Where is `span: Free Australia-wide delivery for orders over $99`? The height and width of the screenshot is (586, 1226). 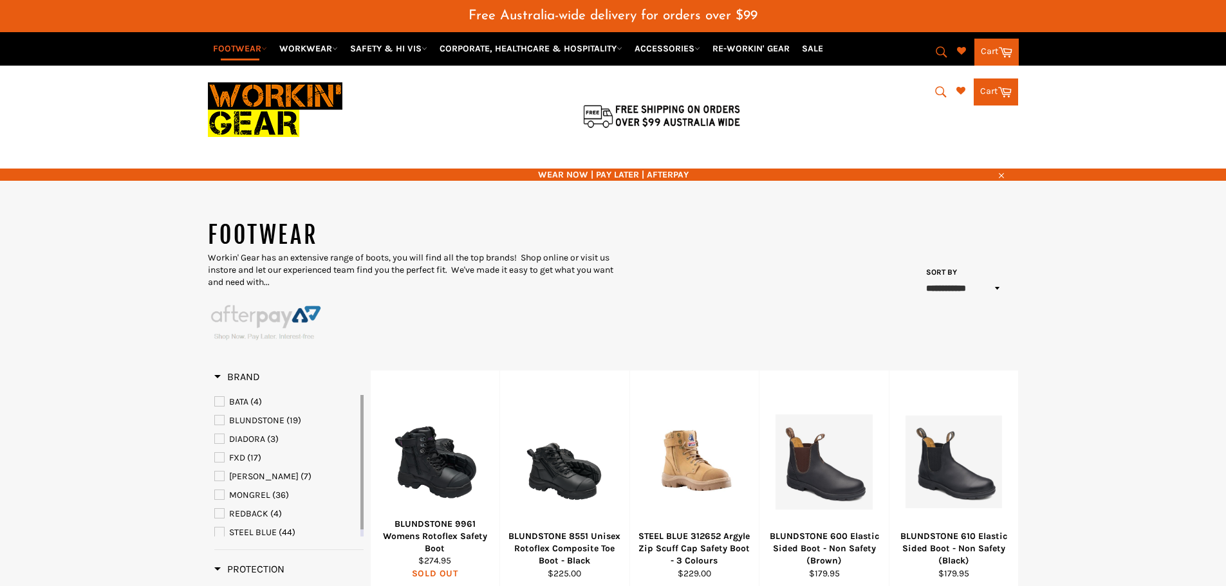
span: Free Australia-wide delivery for orders over $99 is located at coordinates (613, 15).